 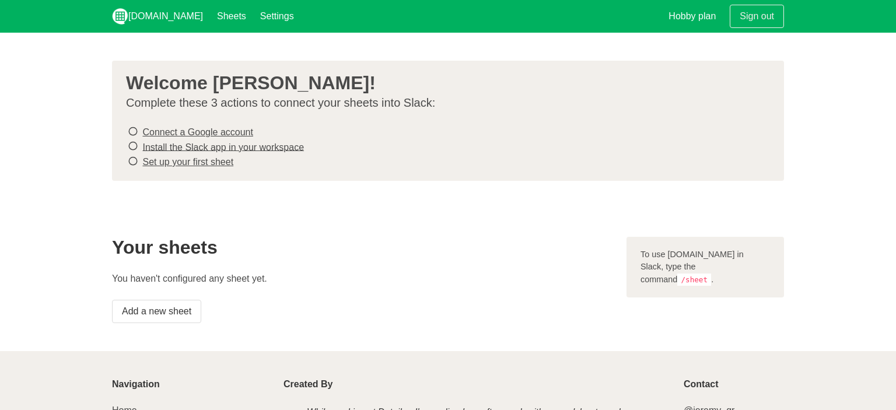 What do you see at coordinates (476, 384) in the screenshot?
I see `p: Created By` at bounding box center [476, 384].